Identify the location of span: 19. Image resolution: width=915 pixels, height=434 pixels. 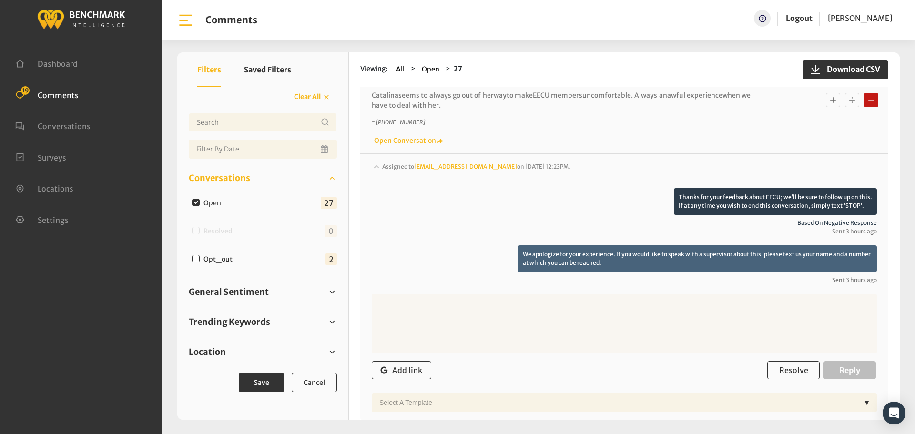
(25, 91).